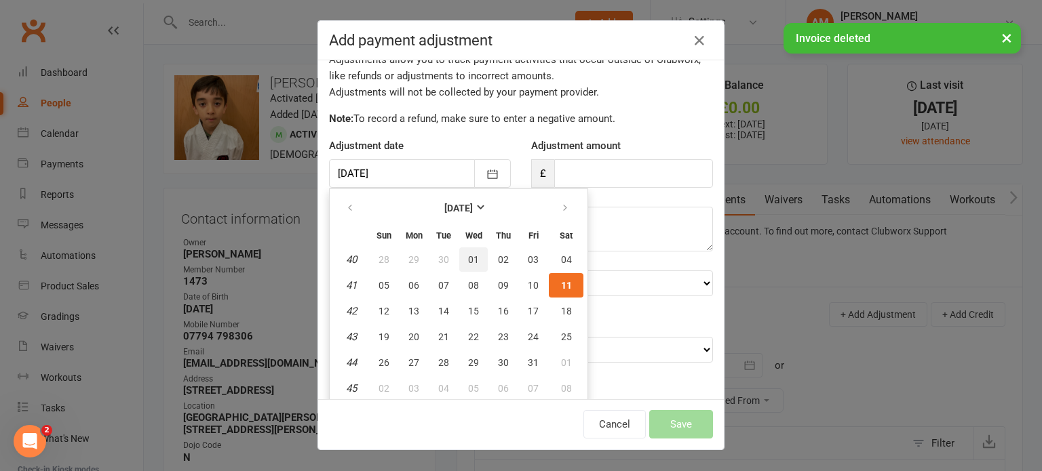  What do you see at coordinates (566, 389) in the screenshot?
I see `button: 08` at bounding box center [566, 389].